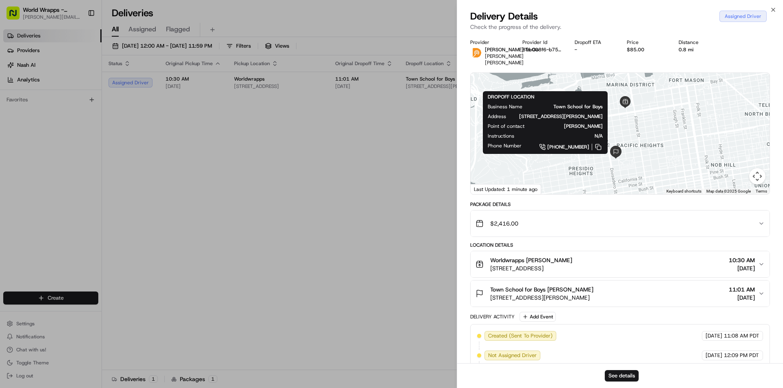 The image size is (783, 388). Describe the element at coordinates (646, 50) in the screenshot. I see `div: $85.00` at that location.